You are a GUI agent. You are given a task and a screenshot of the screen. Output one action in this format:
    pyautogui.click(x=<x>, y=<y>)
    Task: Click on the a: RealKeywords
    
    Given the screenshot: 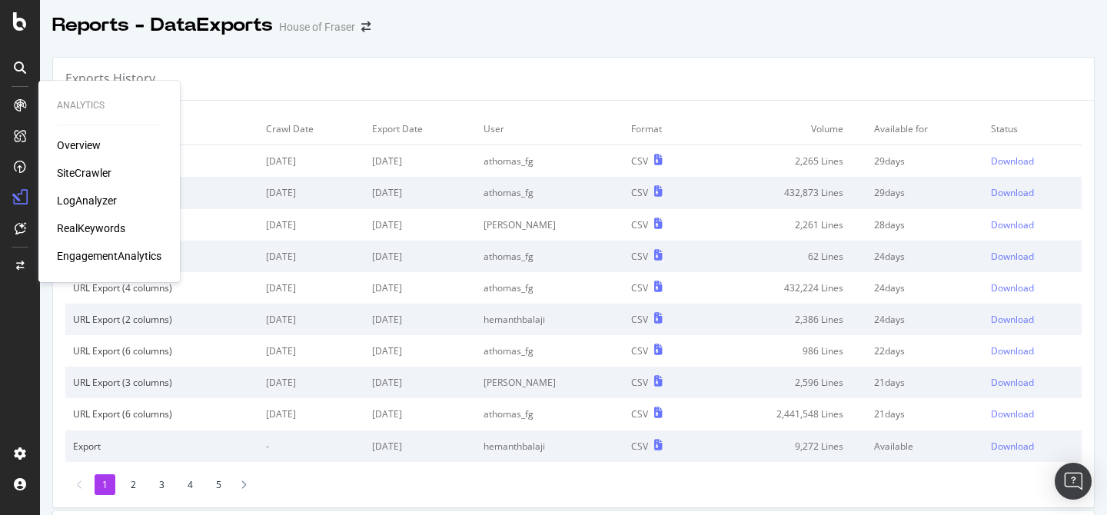 What is the action you would take?
    pyautogui.click(x=91, y=228)
    